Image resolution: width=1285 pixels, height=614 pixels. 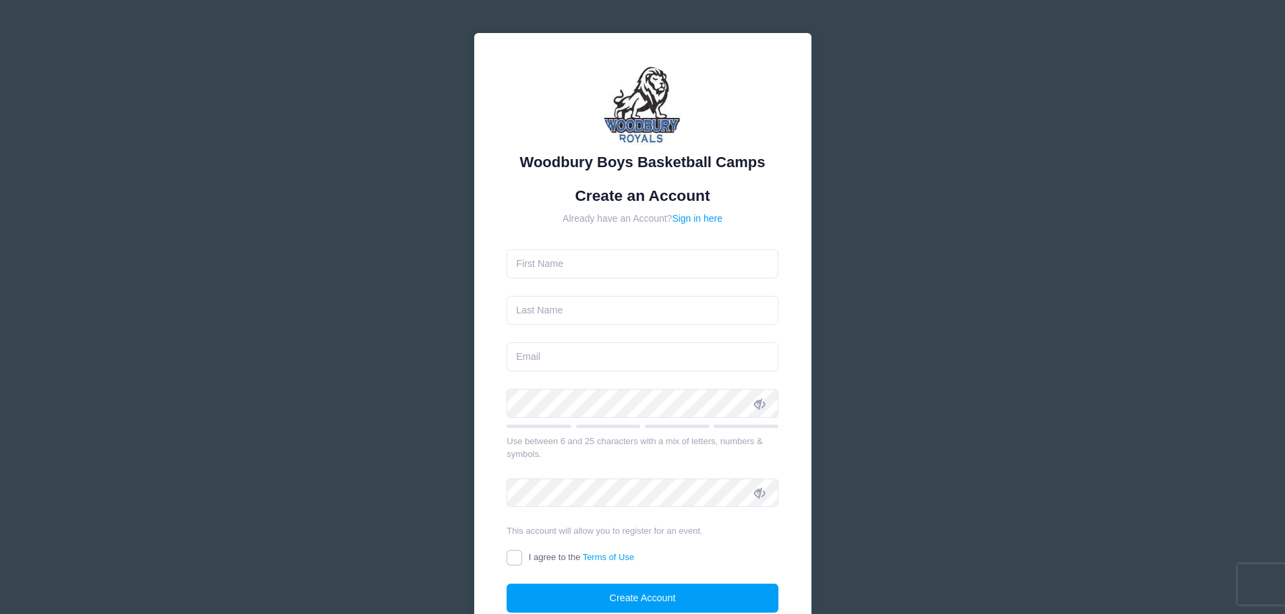 I want to click on input: First Name, so click(x=642, y=264).